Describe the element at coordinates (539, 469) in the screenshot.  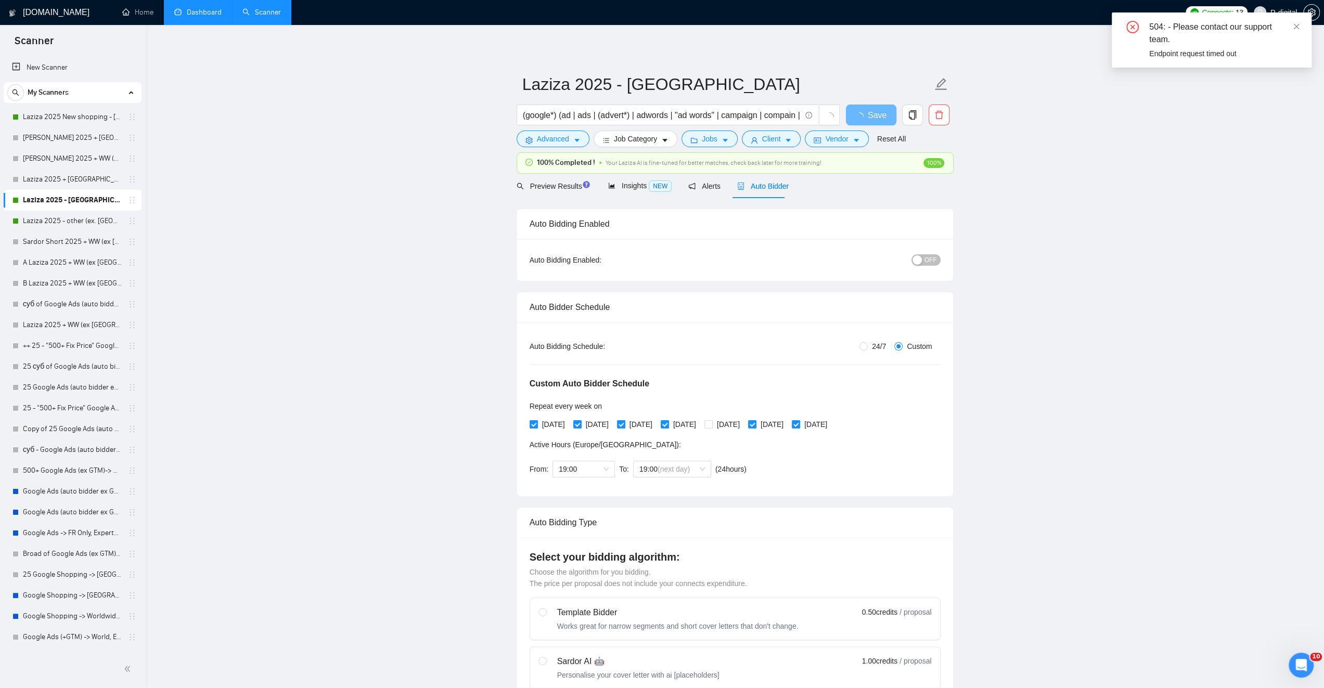
I see `span: From:` at that location.